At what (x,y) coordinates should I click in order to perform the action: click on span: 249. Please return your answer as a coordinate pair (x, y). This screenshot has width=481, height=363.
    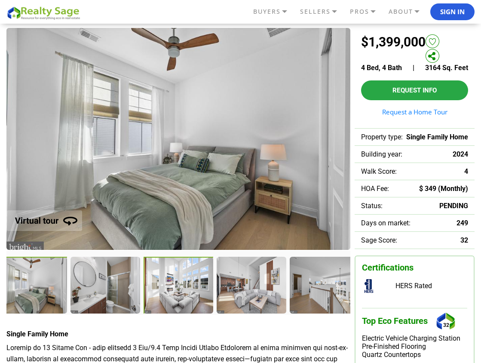
    Looking at the image, I should click on (462, 223).